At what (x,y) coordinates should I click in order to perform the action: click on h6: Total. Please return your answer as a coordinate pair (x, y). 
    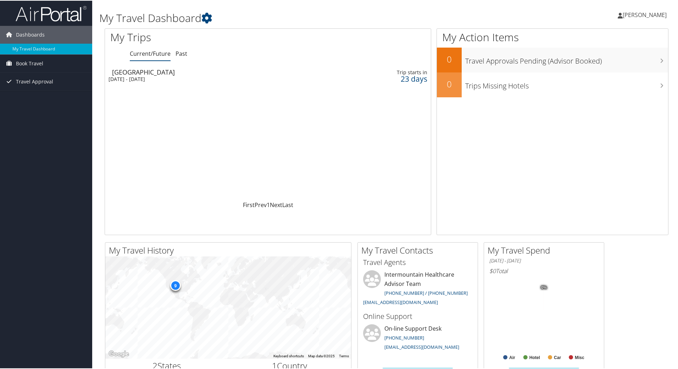
    Looking at the image, I should click on (544, 270).